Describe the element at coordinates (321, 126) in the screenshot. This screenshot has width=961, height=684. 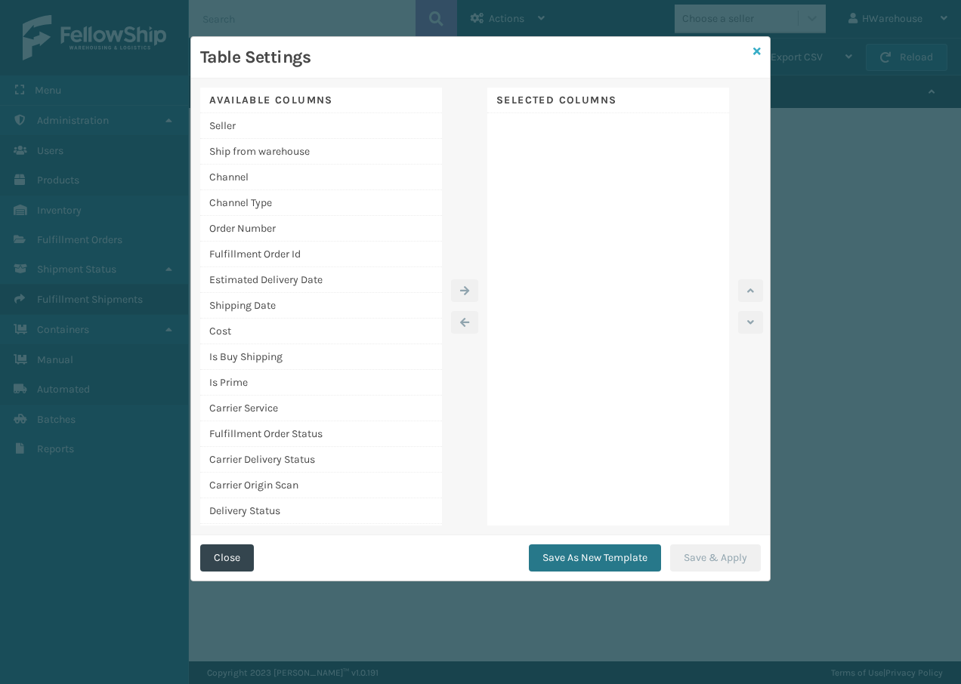
I see `div: Seller` at that location.